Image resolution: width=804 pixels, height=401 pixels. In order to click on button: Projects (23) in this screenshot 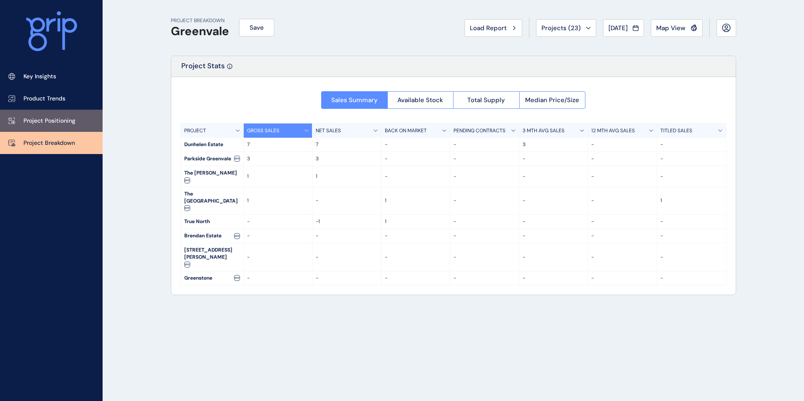, I will do `click(566, 28)`.